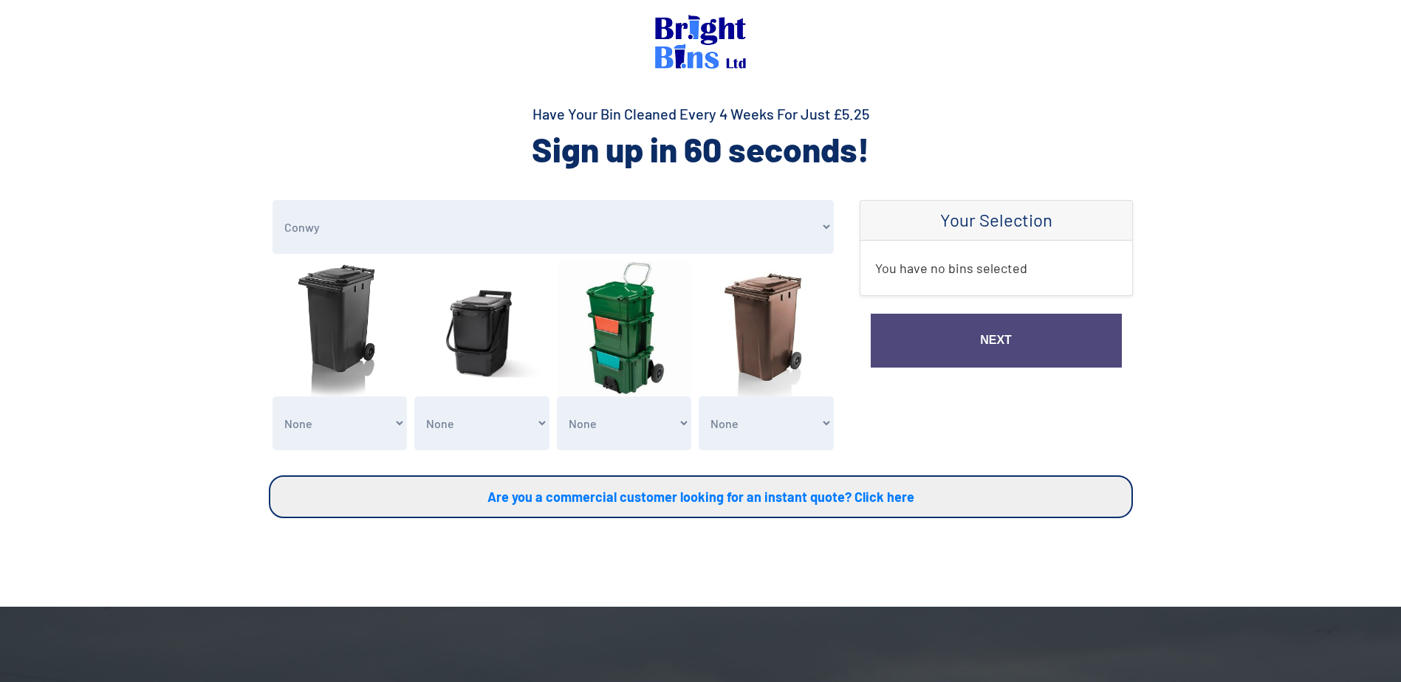 Image resolution: width=1401 pixels, height=682 pixels. What do you see at coordinates (701, 114) in the screenshot?
I see `h4: Have Your Bin Cleaned Every 4 Weeks For Just £5.25` at bounding box center [701, 114].